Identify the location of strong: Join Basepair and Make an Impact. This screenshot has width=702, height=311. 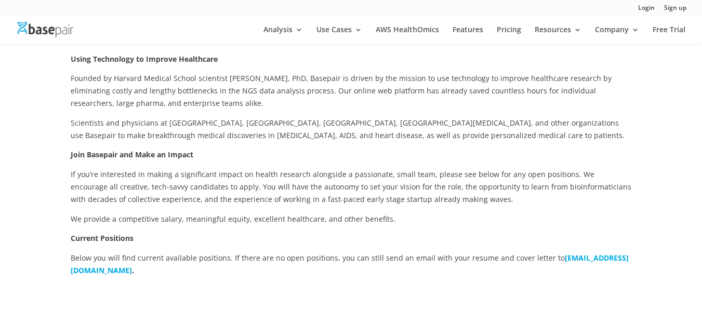
(132, 154).